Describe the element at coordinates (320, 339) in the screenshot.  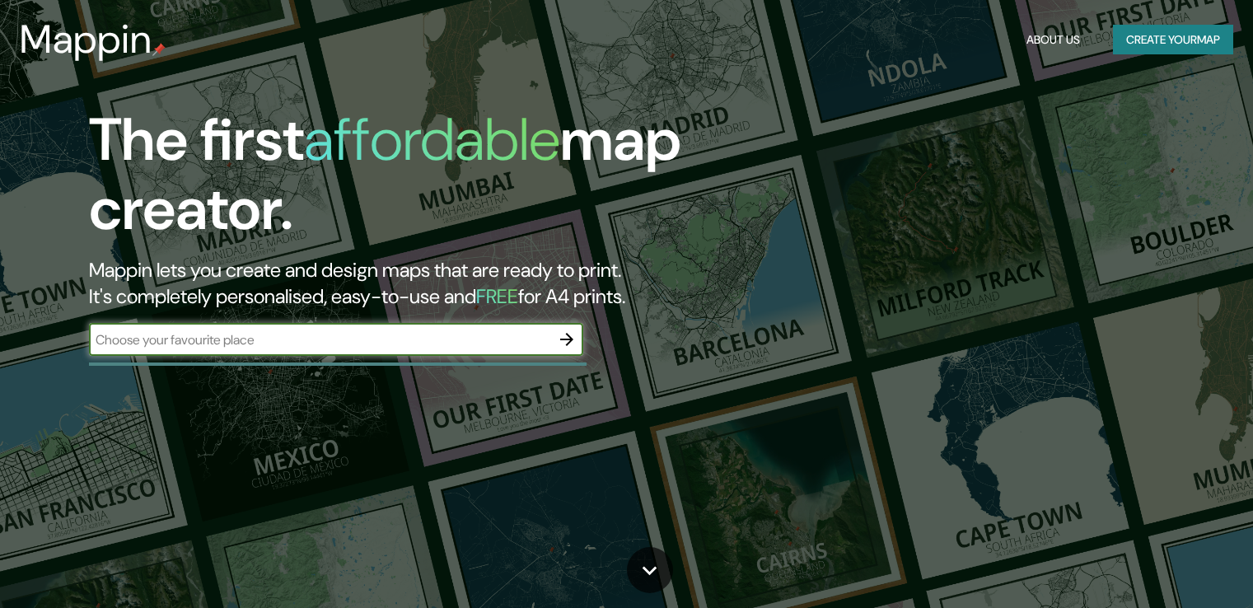
I see `input: Choose your favourite place` at that location.